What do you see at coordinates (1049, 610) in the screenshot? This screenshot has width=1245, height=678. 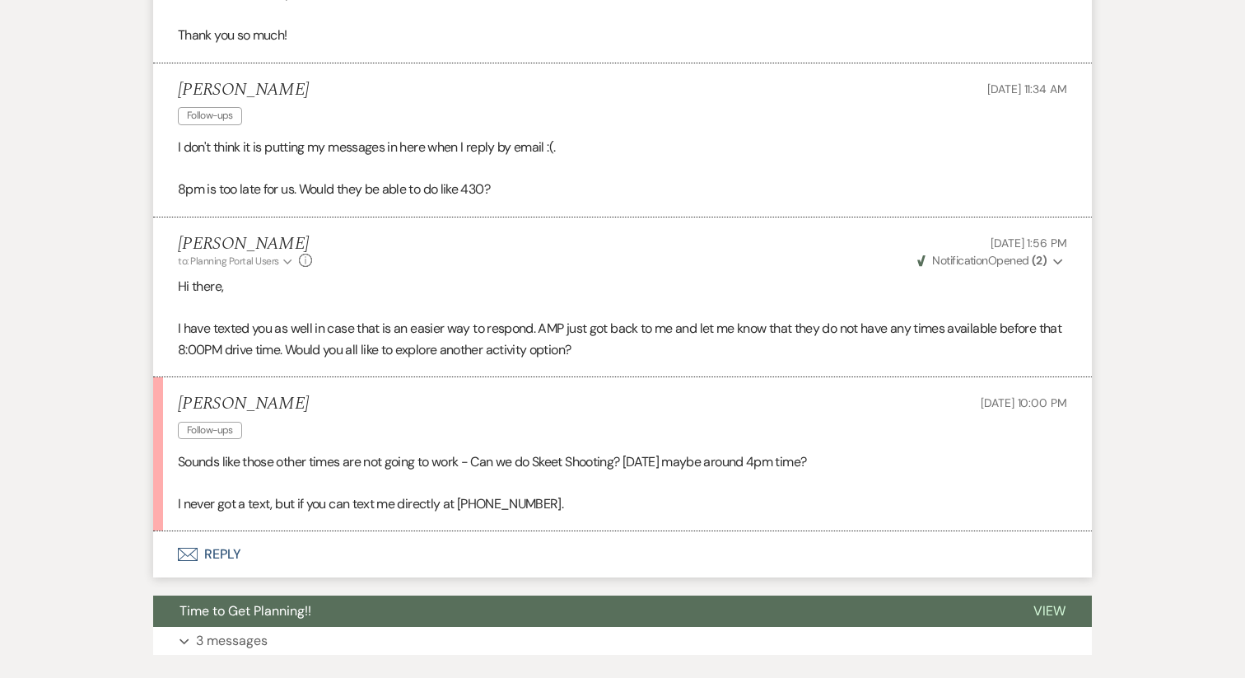 I see `span: View` at bounding box center [1049, 610].